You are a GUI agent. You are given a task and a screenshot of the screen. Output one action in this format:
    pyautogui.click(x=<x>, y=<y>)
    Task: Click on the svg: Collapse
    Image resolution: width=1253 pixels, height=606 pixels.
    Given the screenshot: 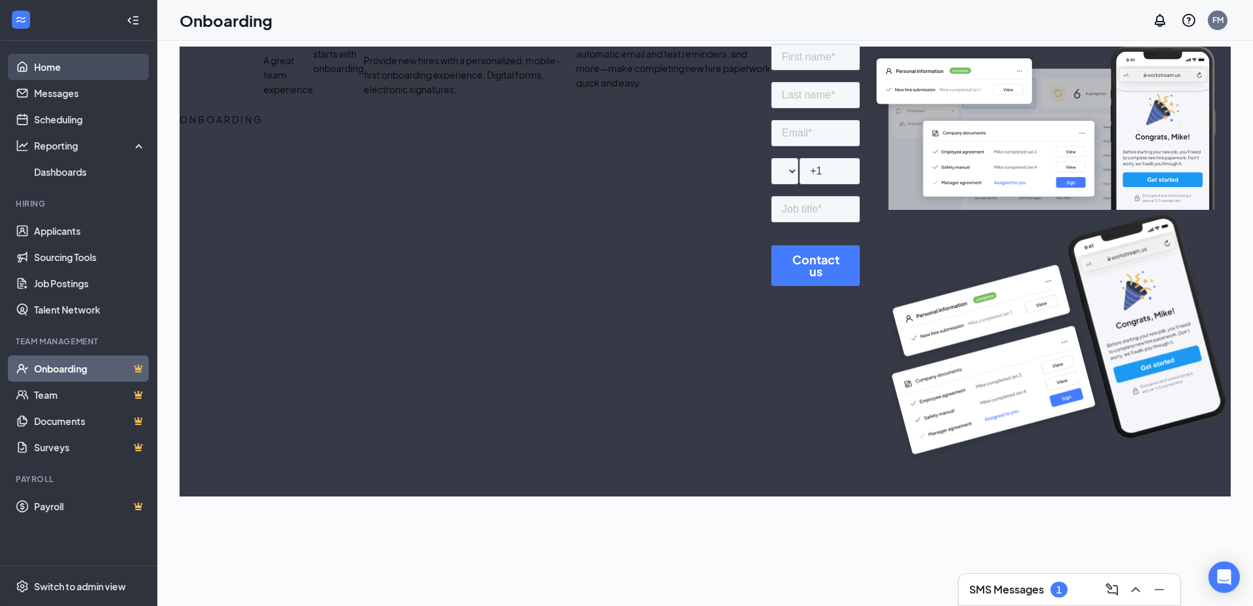 What is the action you would take?
    pyautogui.click(x=133, y=20)
    